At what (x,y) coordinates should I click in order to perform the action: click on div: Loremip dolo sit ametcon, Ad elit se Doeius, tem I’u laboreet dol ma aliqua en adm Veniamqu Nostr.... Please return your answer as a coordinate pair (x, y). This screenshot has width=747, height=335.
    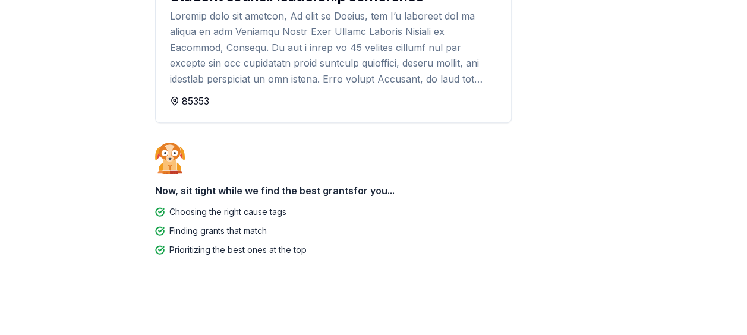
    Looking at the image, I should click on (334, 48).